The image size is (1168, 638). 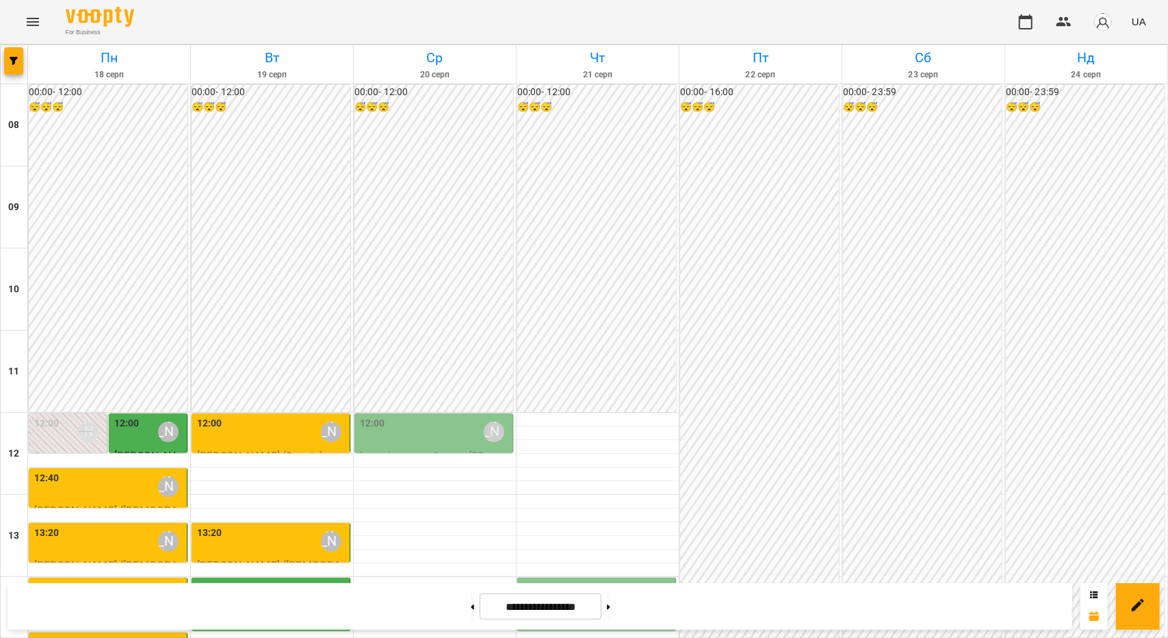 What do you see at coordinates (435, 75) in the screenshot?
I see `h6: 20 серп` at bounding box center [435, 75].